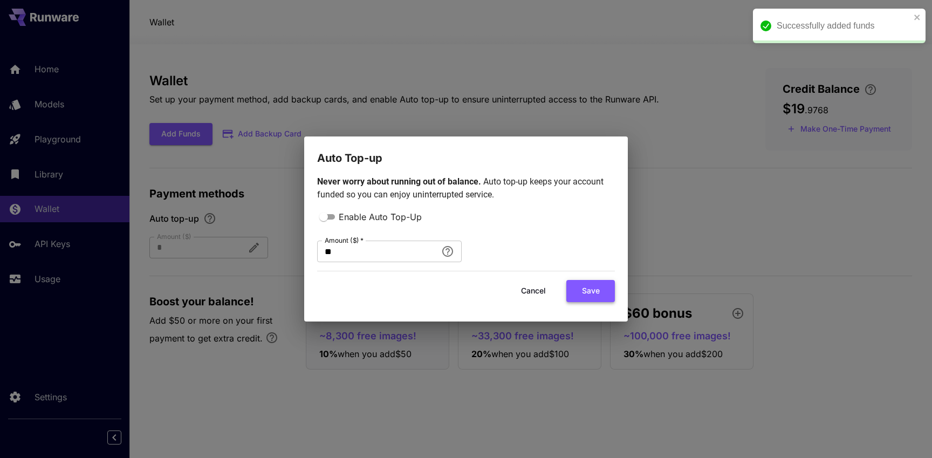 The width and height of the screenshot is (932, 458). Describe the element at coordinates (844, 26) in the screenshot. I see `div: Successfully added funds` at that location.